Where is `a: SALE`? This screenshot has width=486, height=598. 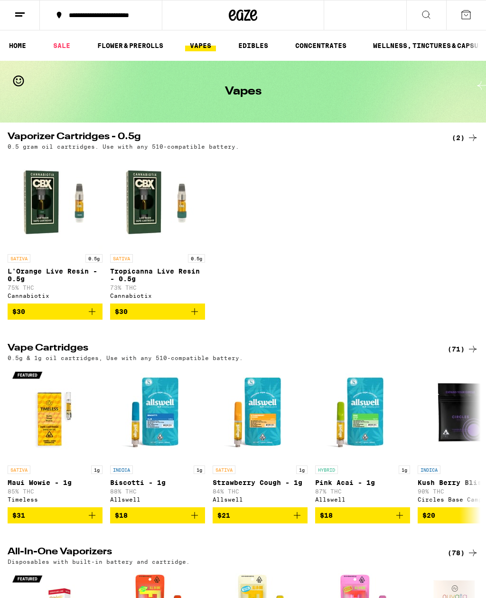 a: SALE is located at coordinates (62, 46).